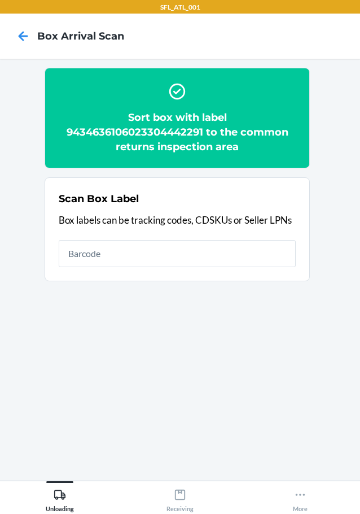 The width and height of the screenshot is (360, 514). Describe the element at coordinates (301, 498) in the screenshot. I see `div: More` at that location.